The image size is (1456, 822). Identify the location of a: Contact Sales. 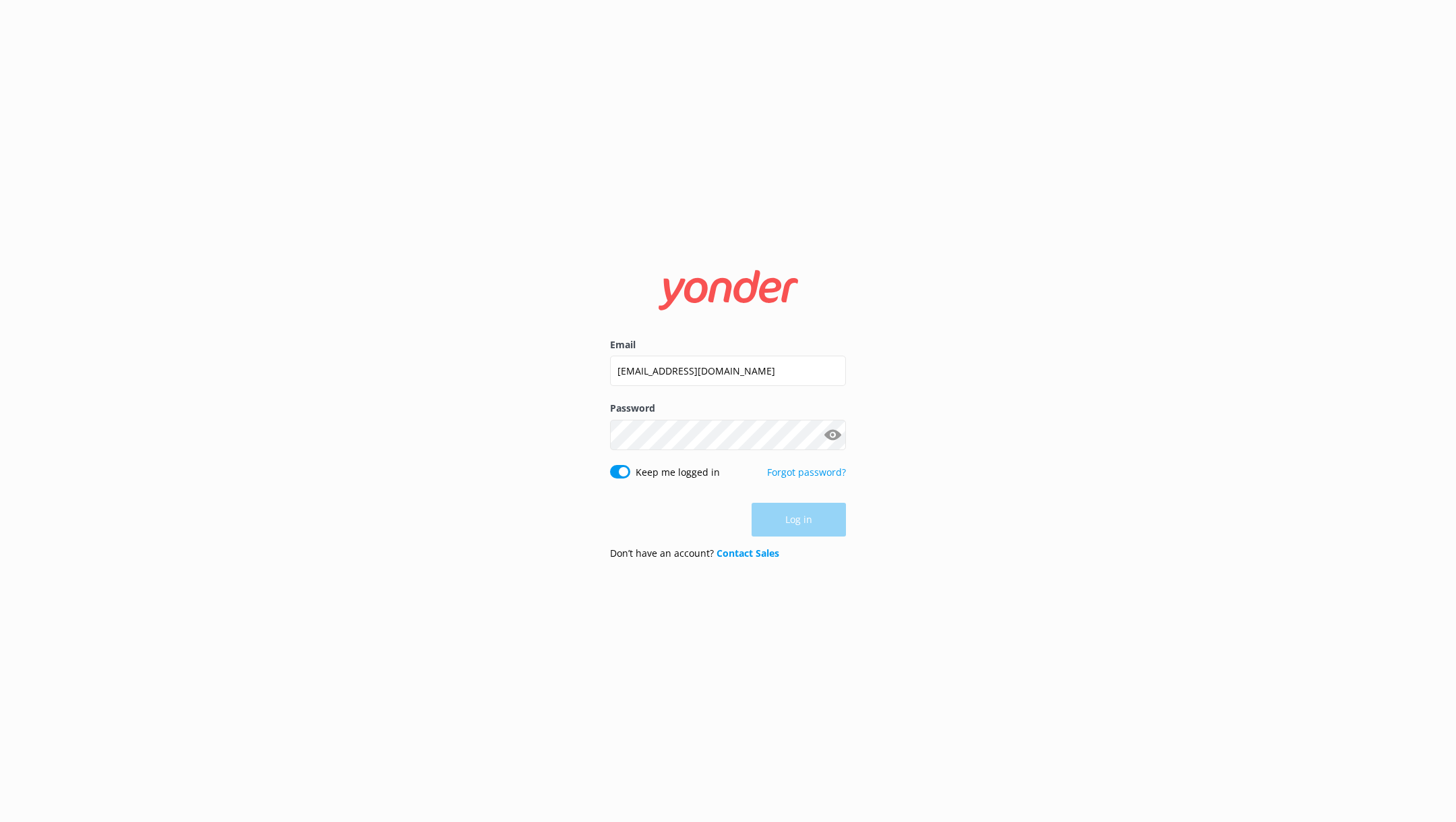
(747, 553).